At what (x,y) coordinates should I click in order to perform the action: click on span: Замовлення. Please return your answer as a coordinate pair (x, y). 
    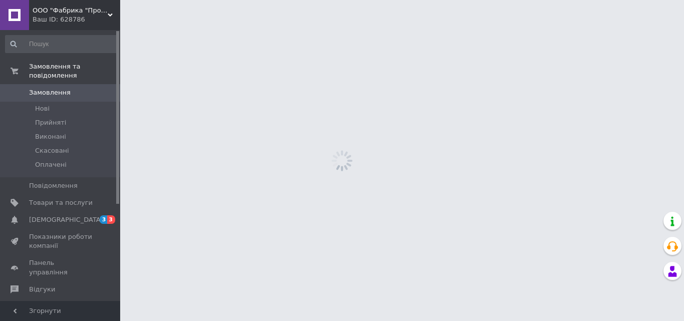
    Looking at the image, I should click on (50, 93).